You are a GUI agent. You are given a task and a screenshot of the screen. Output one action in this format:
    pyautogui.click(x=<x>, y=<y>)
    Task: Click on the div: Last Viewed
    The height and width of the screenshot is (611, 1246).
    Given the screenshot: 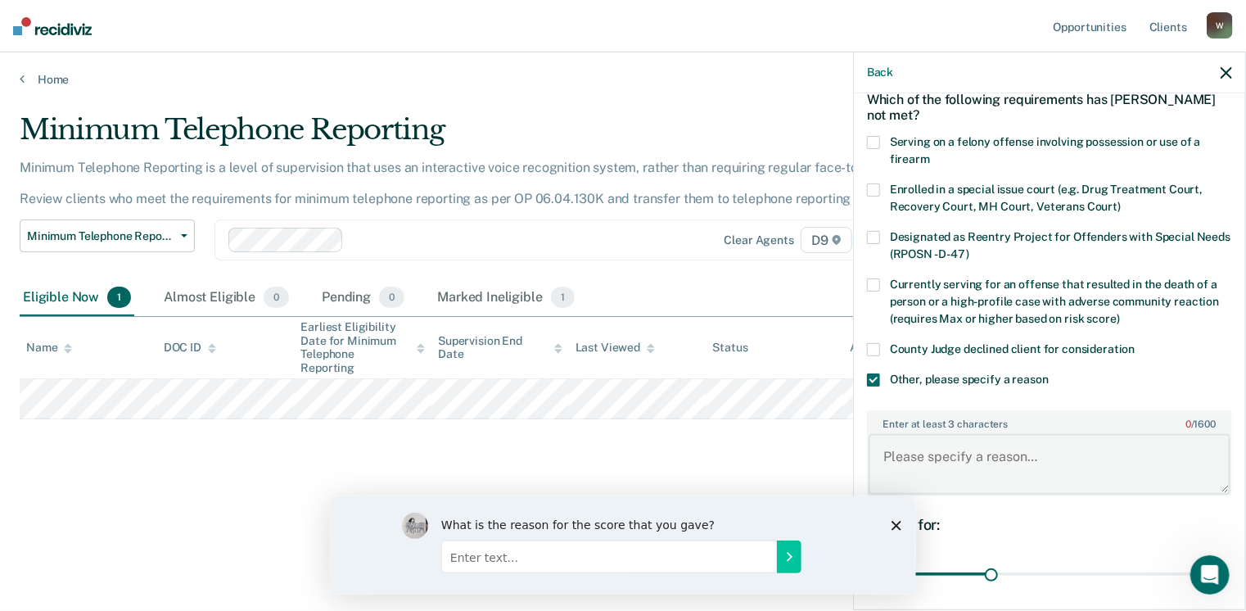 What is the action you would take?
    pyautogui.click(x=615, y=347)
    